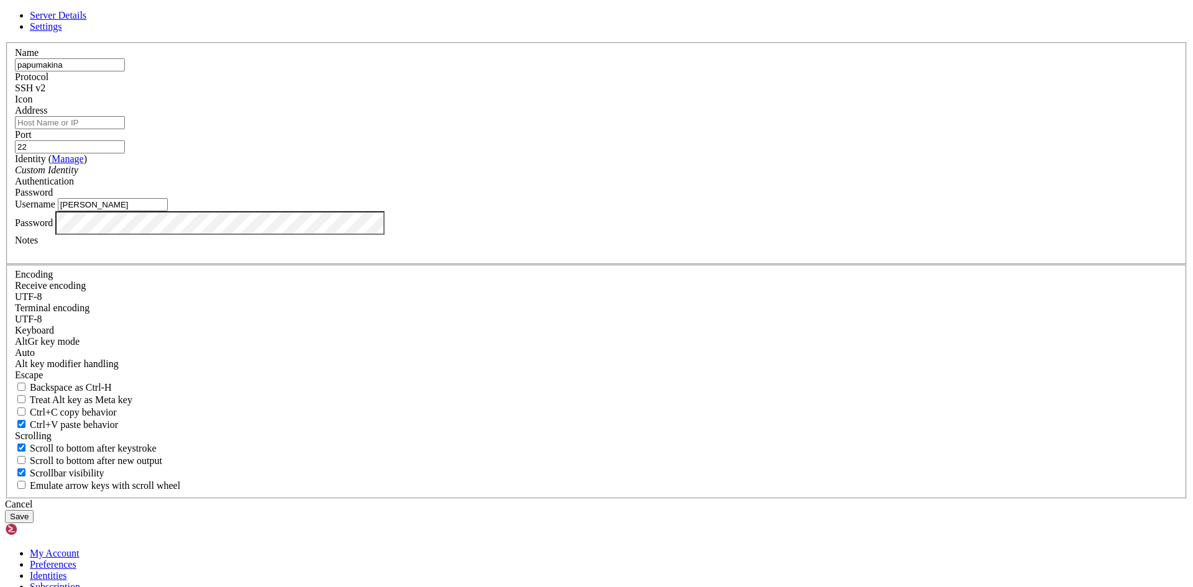  Describe the element at coordinates (21, 460) in the screenshot. I see `input: Scroll to bottom after new output` at that location.